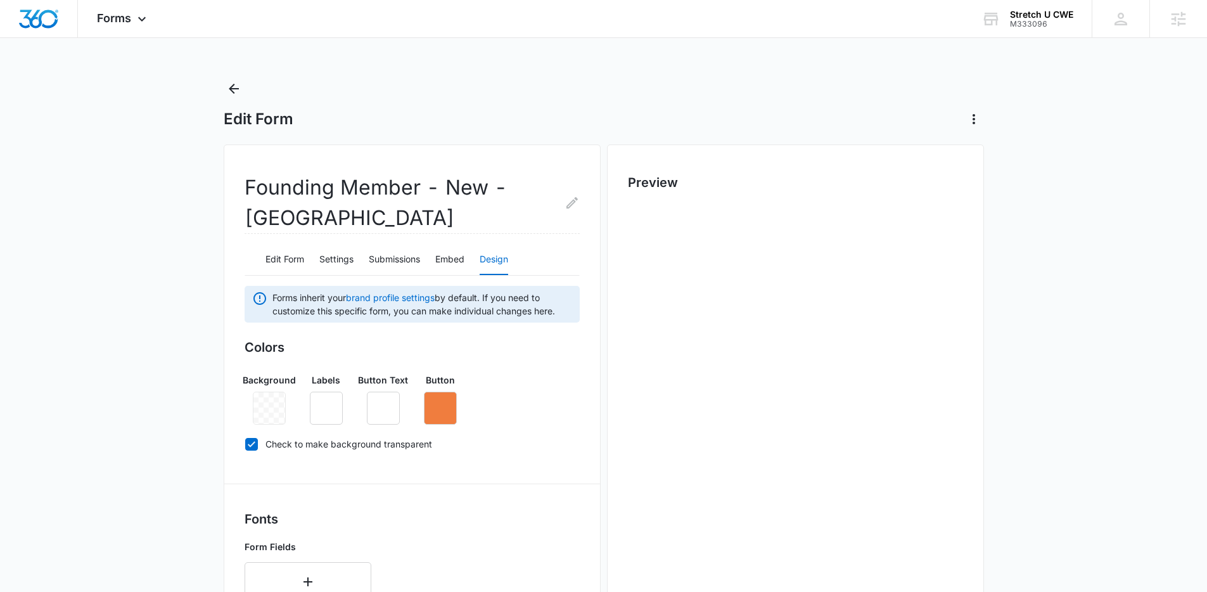 This screenshot has height=592, width=1207. I want to click on button: Settings, so click(336, 260).